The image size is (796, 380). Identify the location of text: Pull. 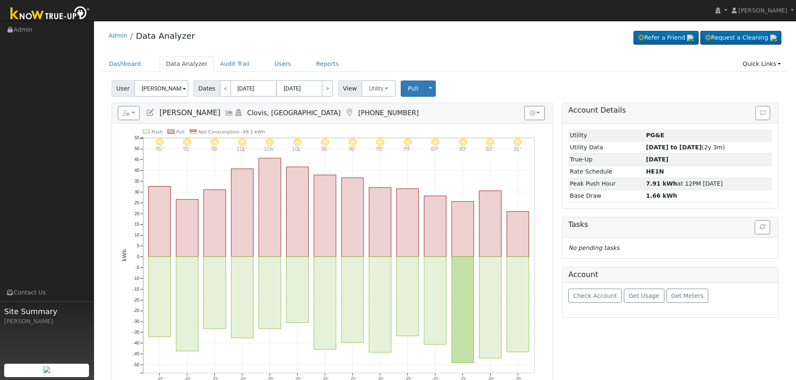
(180, 132).